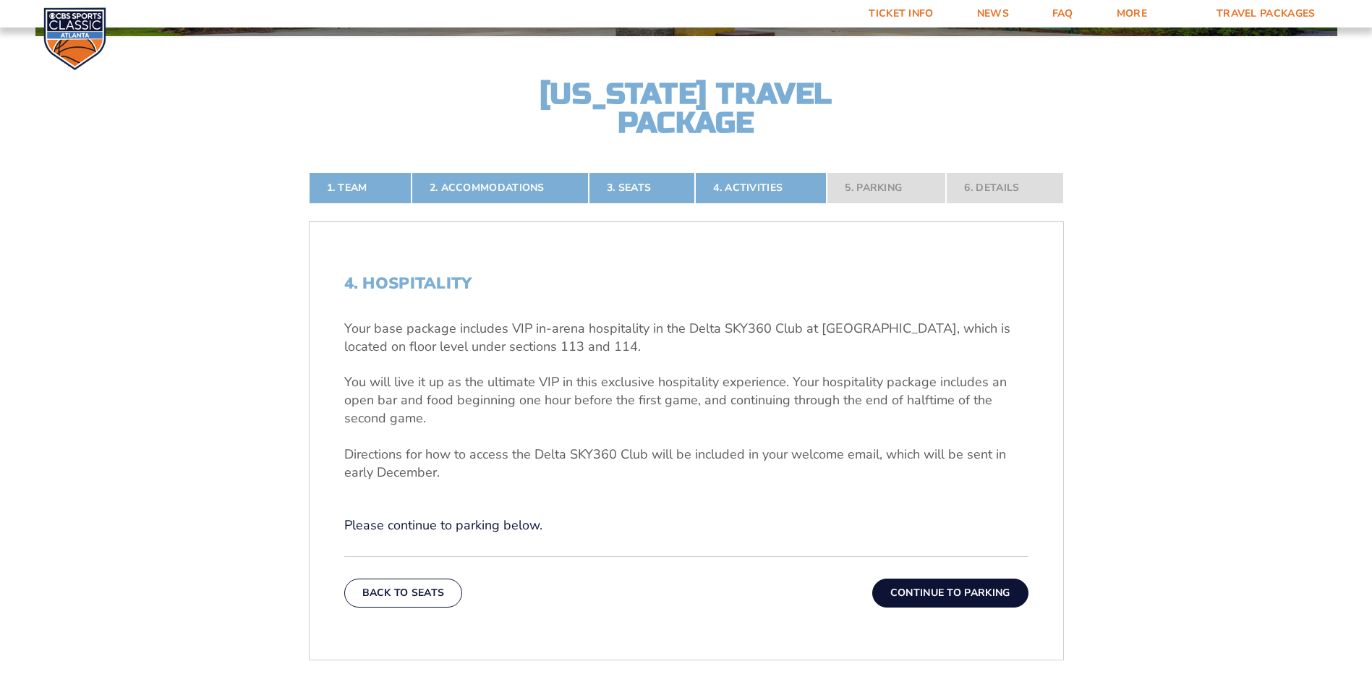  I want to click on p: Directions for how to access the Delta SKY360 Club will be included in your welcome email, which ..., so click(686, 464).